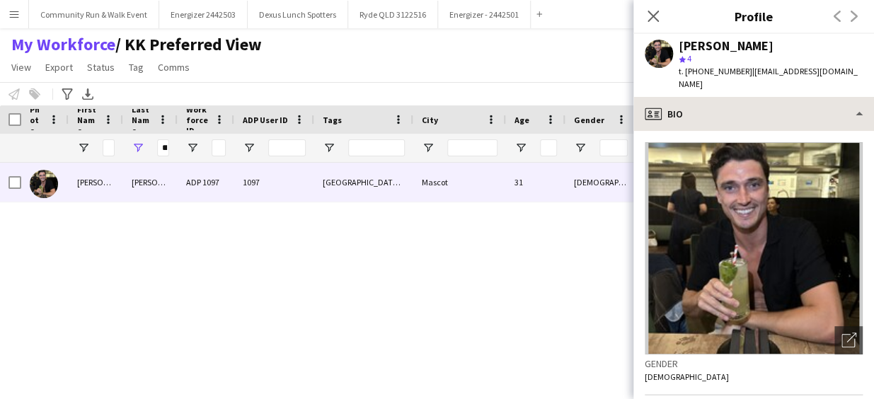 The image size is (874, 399). What do you see at coordinates (251, 182) in the screenshot?
I see `span: 1097` at bounding box center [251, 182].